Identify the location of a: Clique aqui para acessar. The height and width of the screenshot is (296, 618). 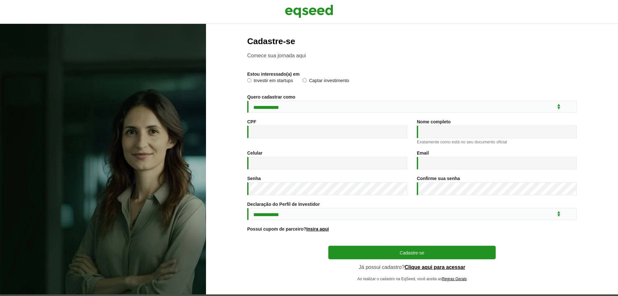
(435, 267).